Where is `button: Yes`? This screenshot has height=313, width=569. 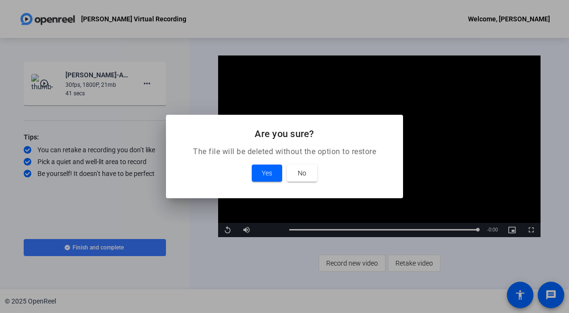 button: Yes is located at coordinates (267, 173).